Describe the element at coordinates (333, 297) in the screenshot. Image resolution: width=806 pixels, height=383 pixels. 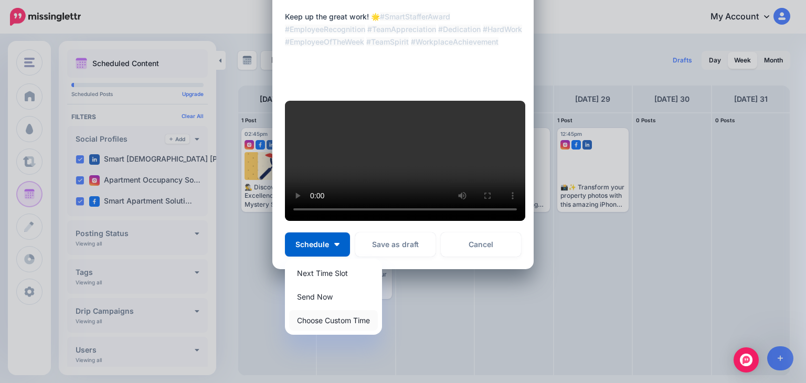
I see `div: Schedule` at that location.